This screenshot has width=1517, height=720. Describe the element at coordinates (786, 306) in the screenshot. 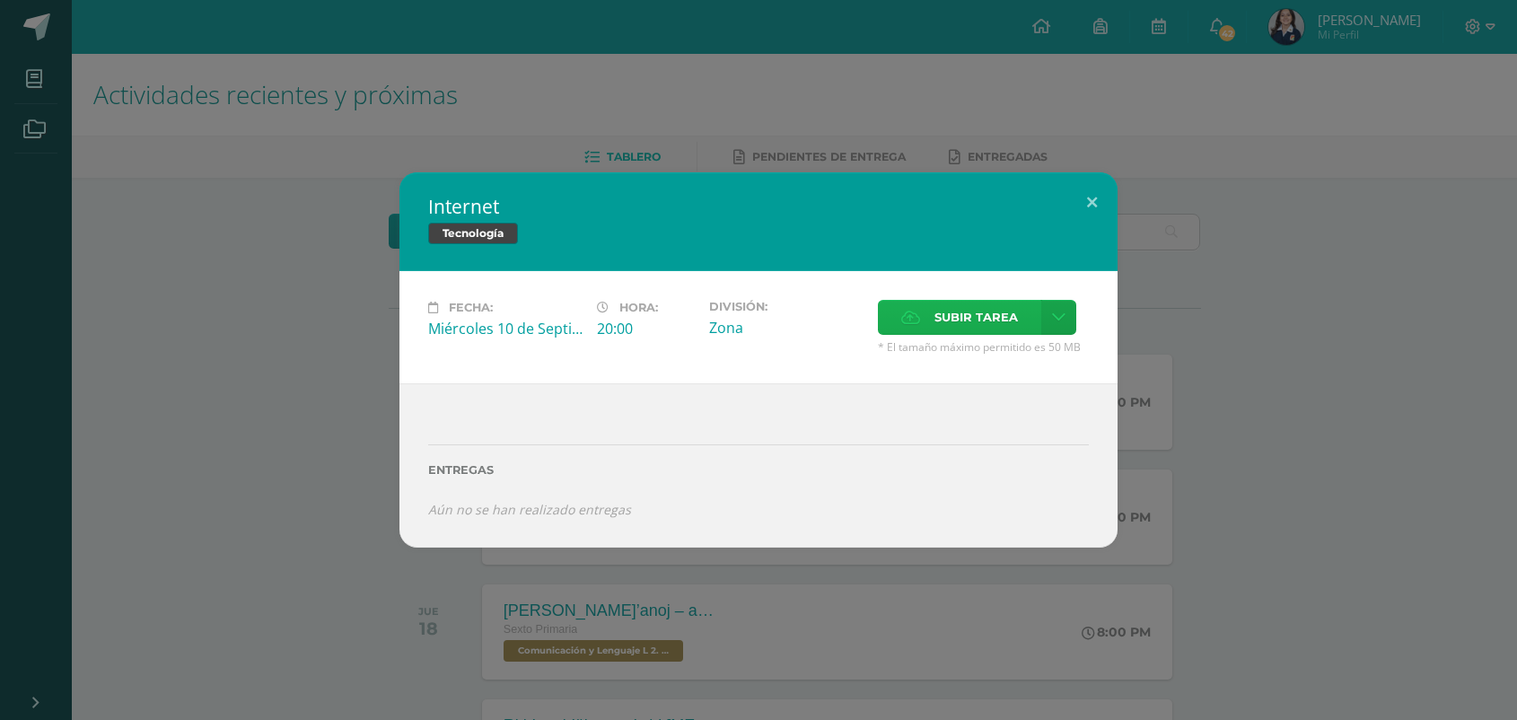

I see `label: División:` at that location.